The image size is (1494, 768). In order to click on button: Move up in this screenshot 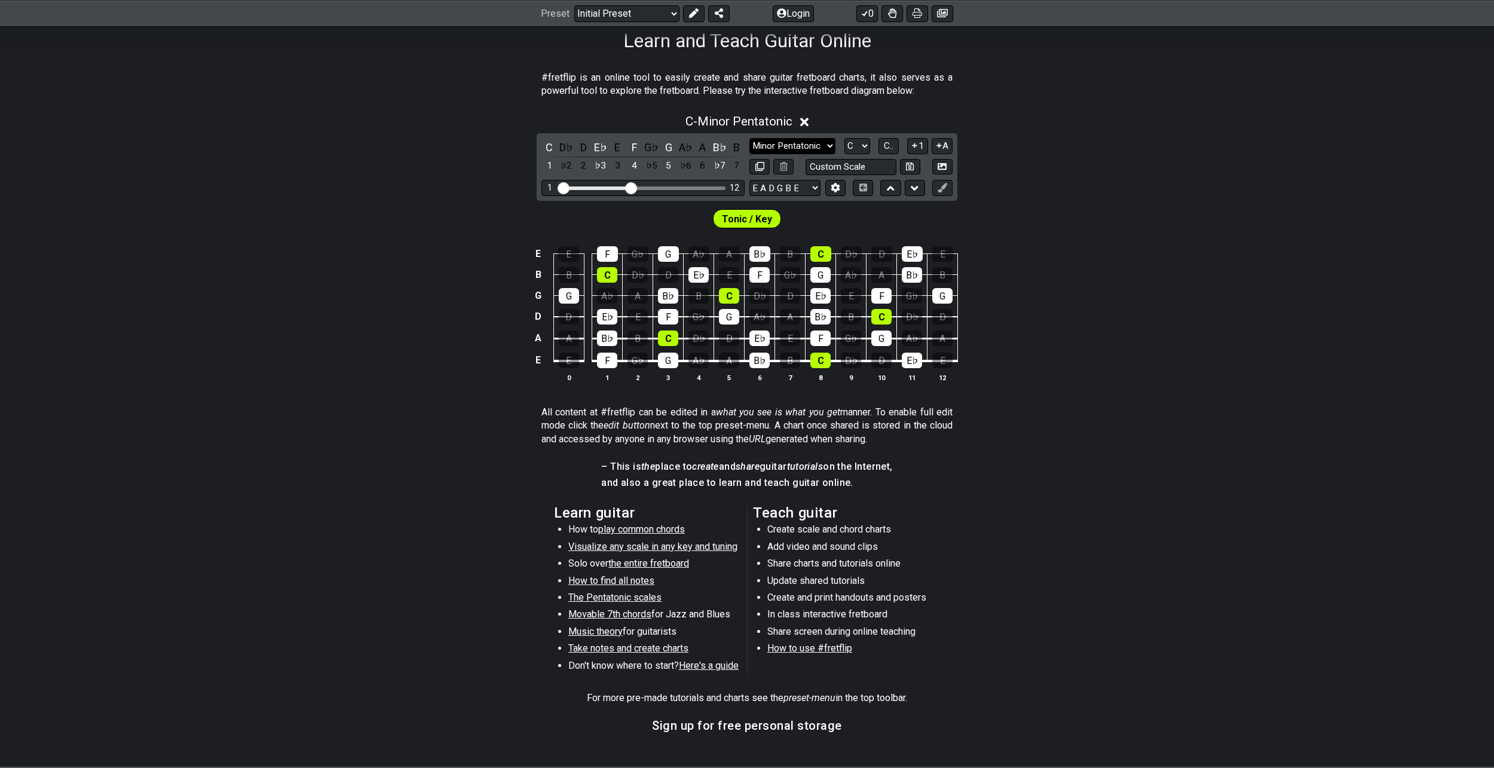, I will do `click(890, 188)`.